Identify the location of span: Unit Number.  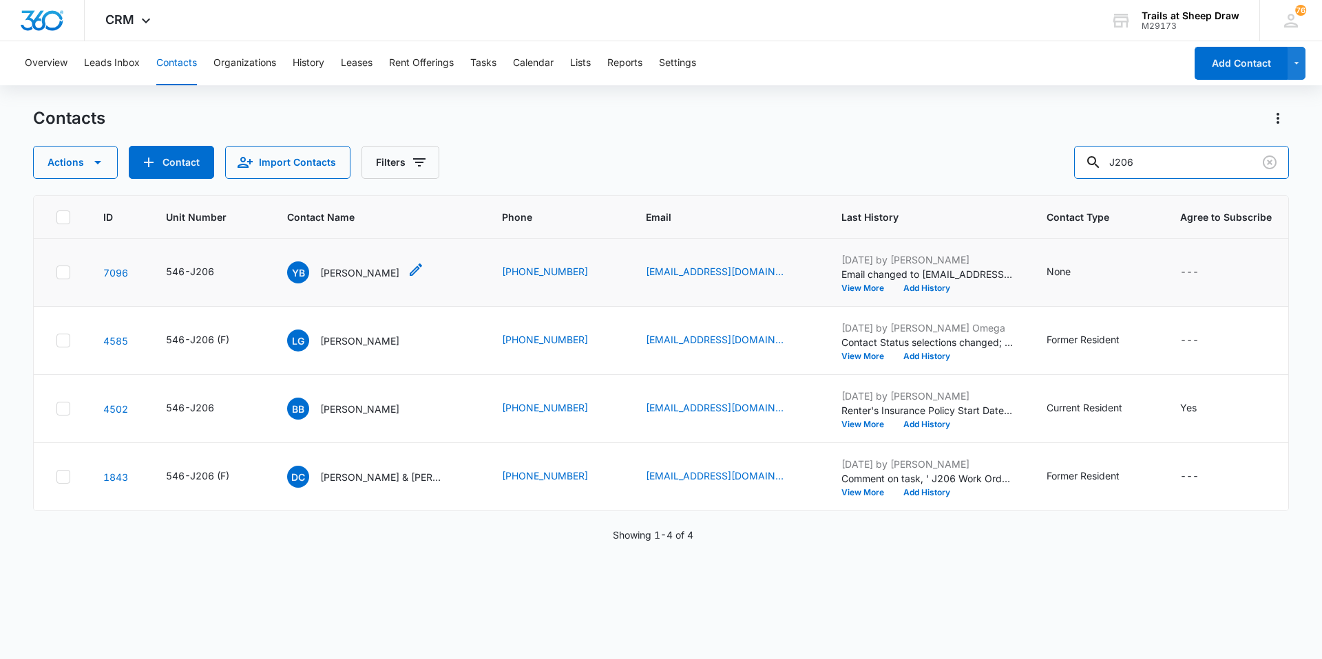
(210, 217).